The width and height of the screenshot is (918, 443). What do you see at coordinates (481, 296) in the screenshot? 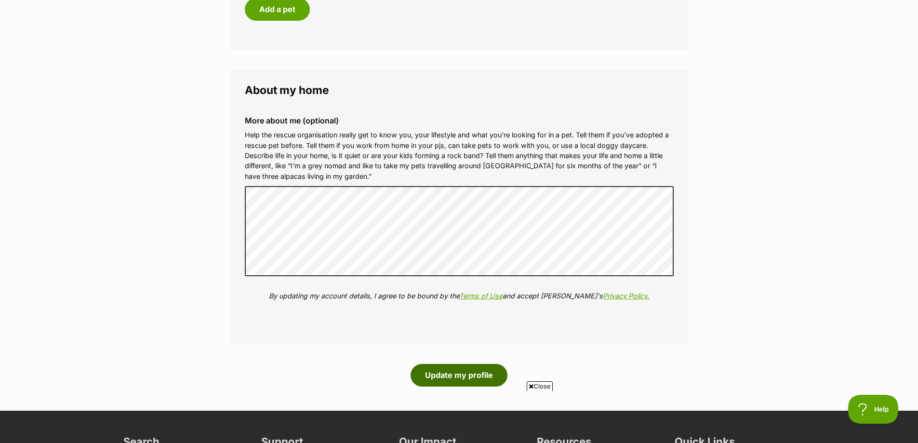
I see `a: Terms of Use` at bounding box center [481, 296].